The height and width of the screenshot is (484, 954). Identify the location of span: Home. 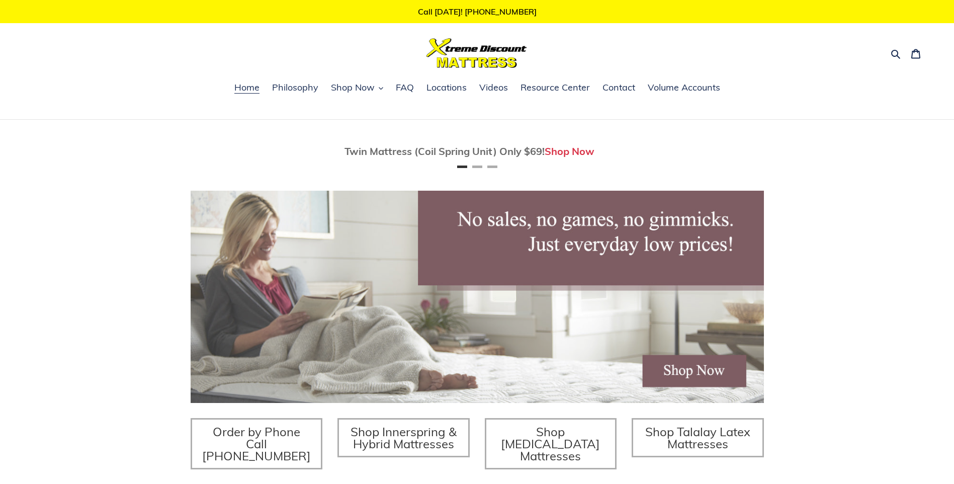
(247, 88).